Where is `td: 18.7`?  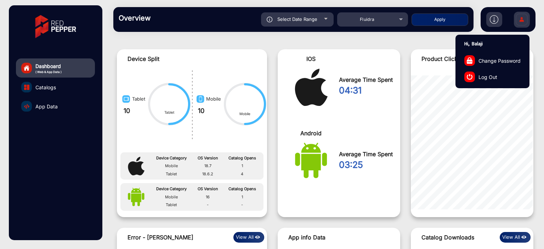 td: 18.7 is located at coordinates (208, 166).